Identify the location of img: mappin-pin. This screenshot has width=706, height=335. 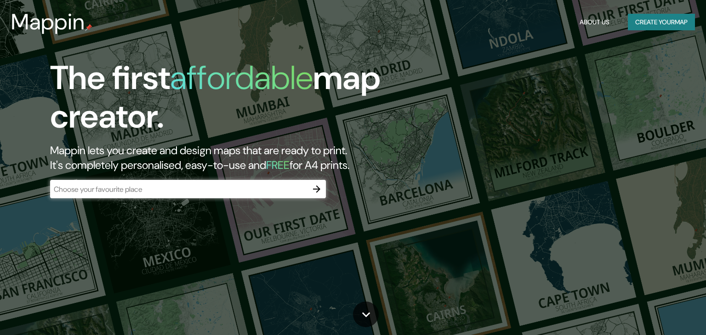
(89, 28).